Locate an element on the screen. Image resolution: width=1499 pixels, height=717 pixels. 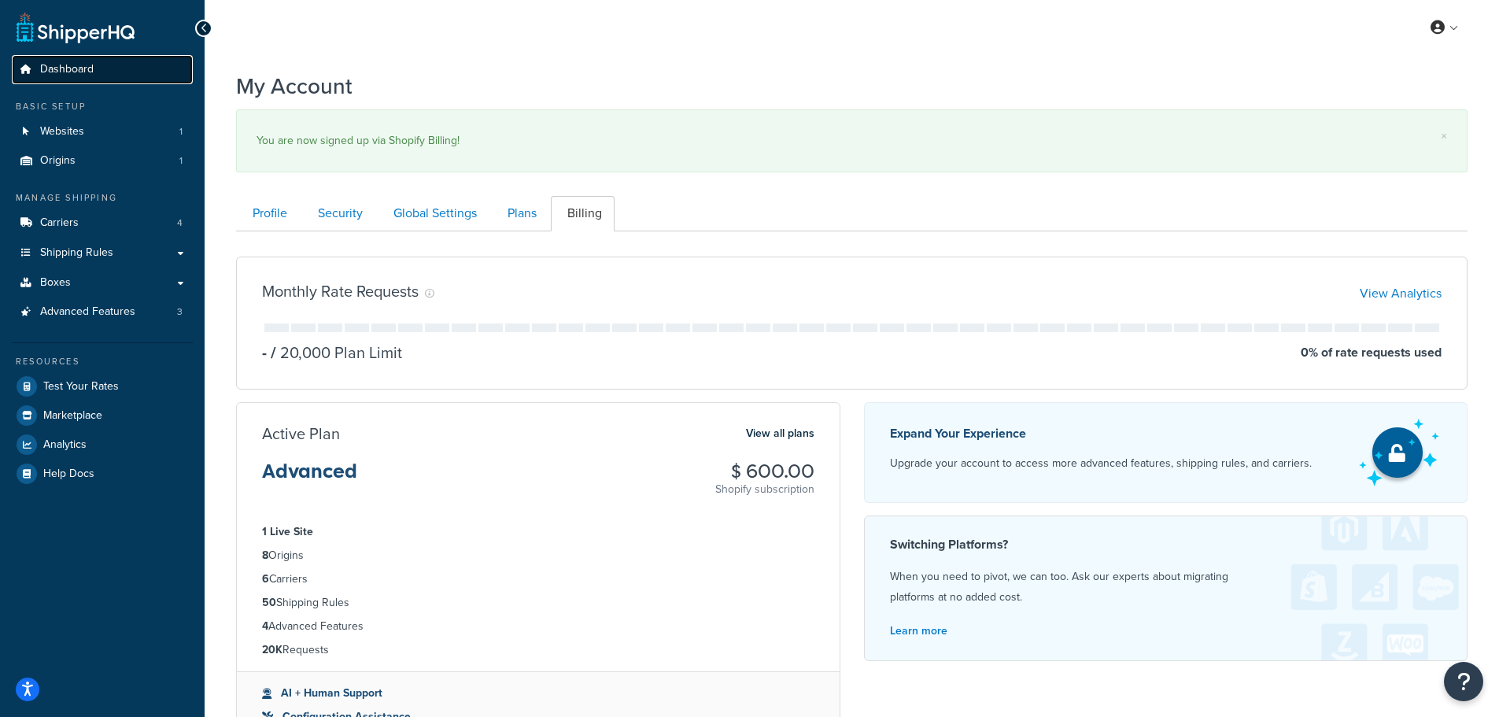
a: Plans is located at coordinates (520, 213).